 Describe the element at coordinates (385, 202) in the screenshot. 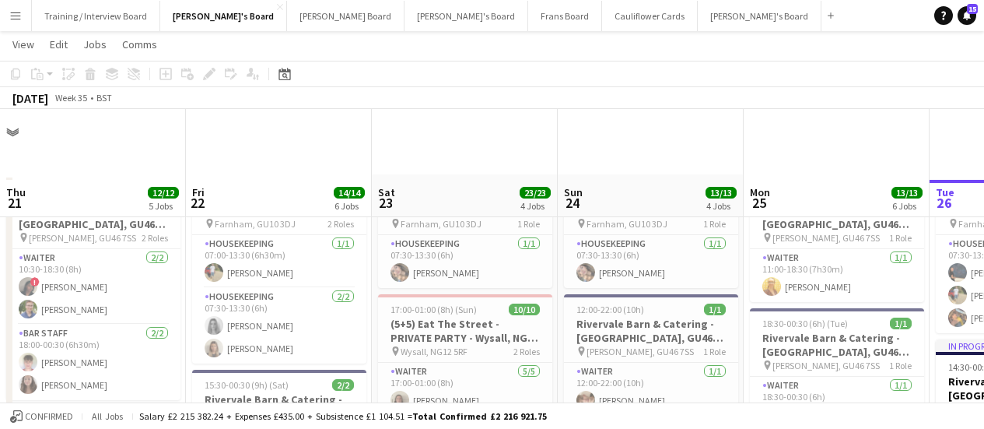

I see `span: 23` at that location.